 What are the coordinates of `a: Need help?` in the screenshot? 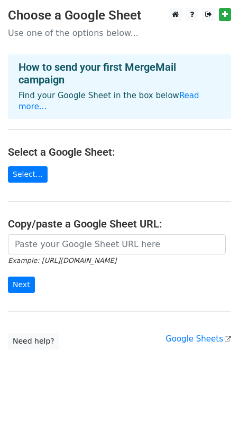 It's located at (33, 341).